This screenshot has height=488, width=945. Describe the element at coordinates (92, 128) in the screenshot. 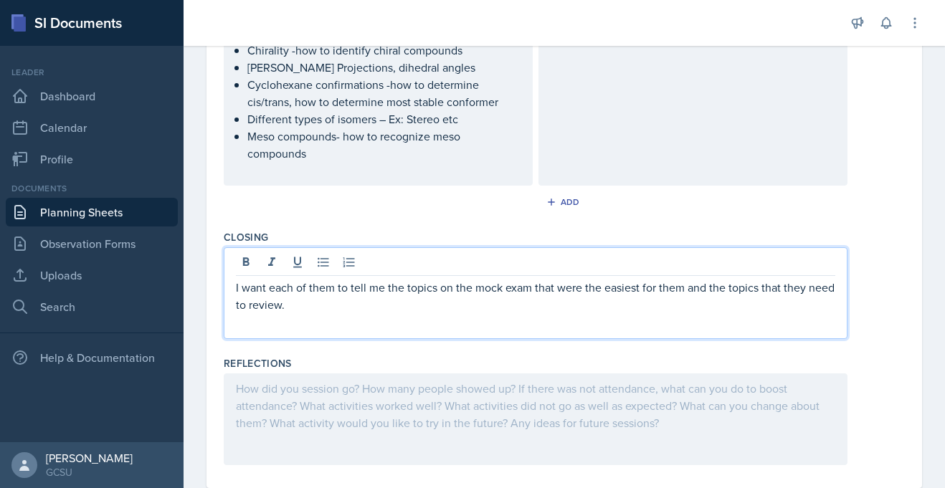

I see `a: Calendar` at that location.